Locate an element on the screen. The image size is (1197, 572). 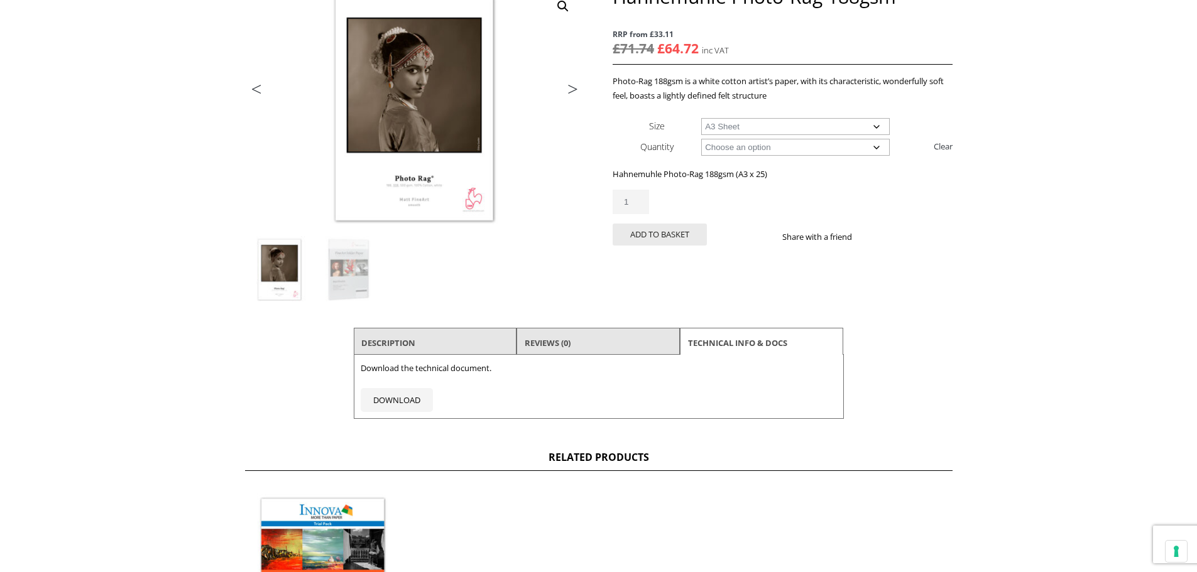
a: Clear options is located at coordinates (943, 146).